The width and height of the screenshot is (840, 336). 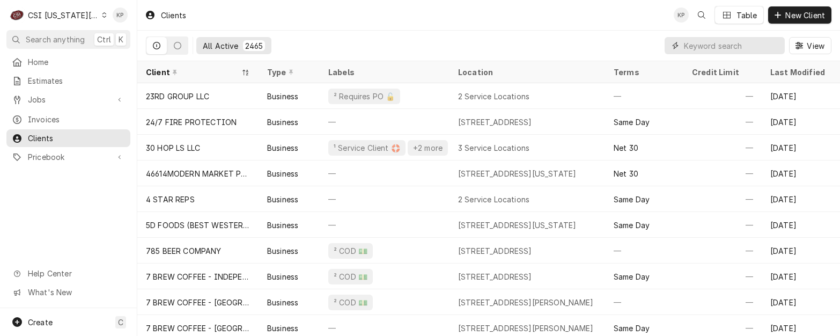 I want to click on button: Search anythingCtrlK, so click(x=68, y=39).